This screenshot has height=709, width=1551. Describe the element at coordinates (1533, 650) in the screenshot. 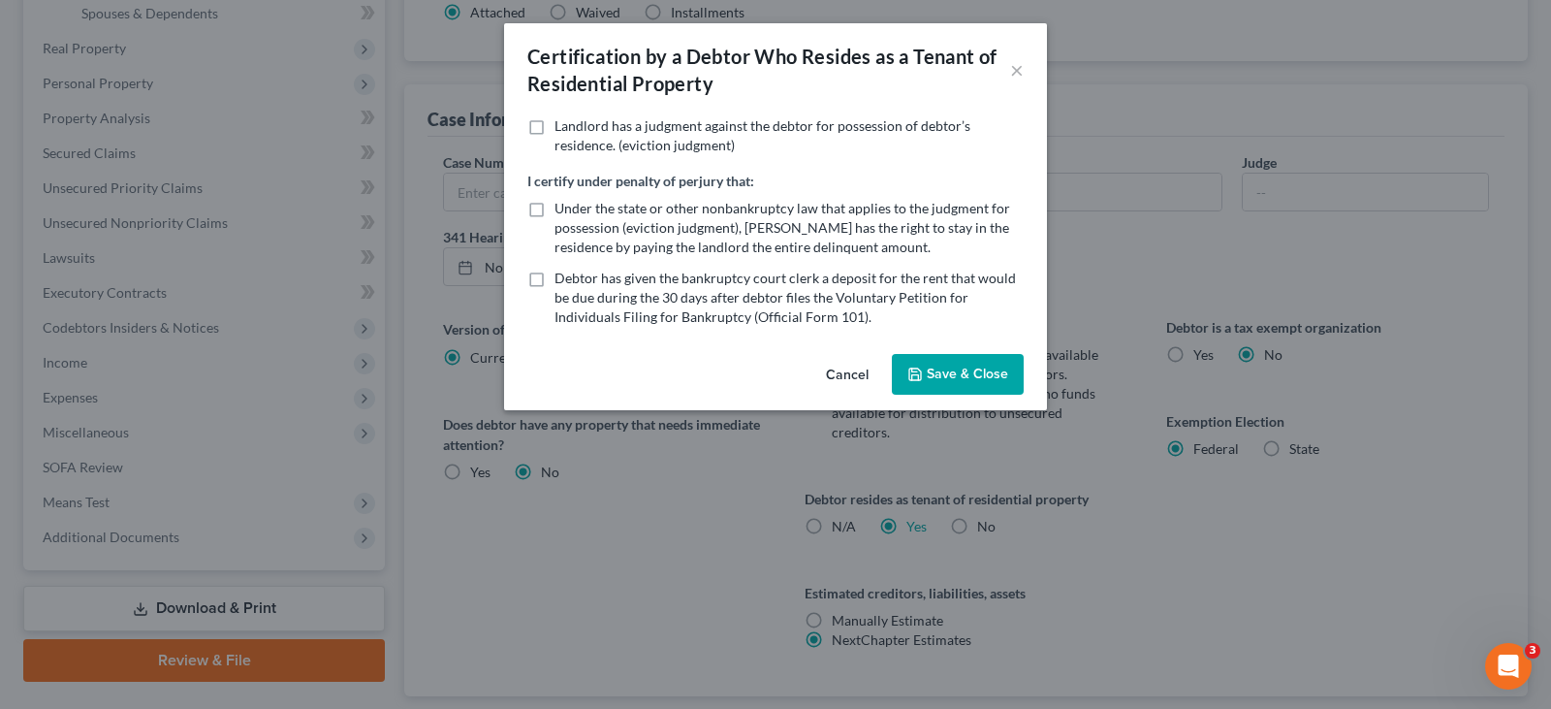

I see `span: 3` at that location.